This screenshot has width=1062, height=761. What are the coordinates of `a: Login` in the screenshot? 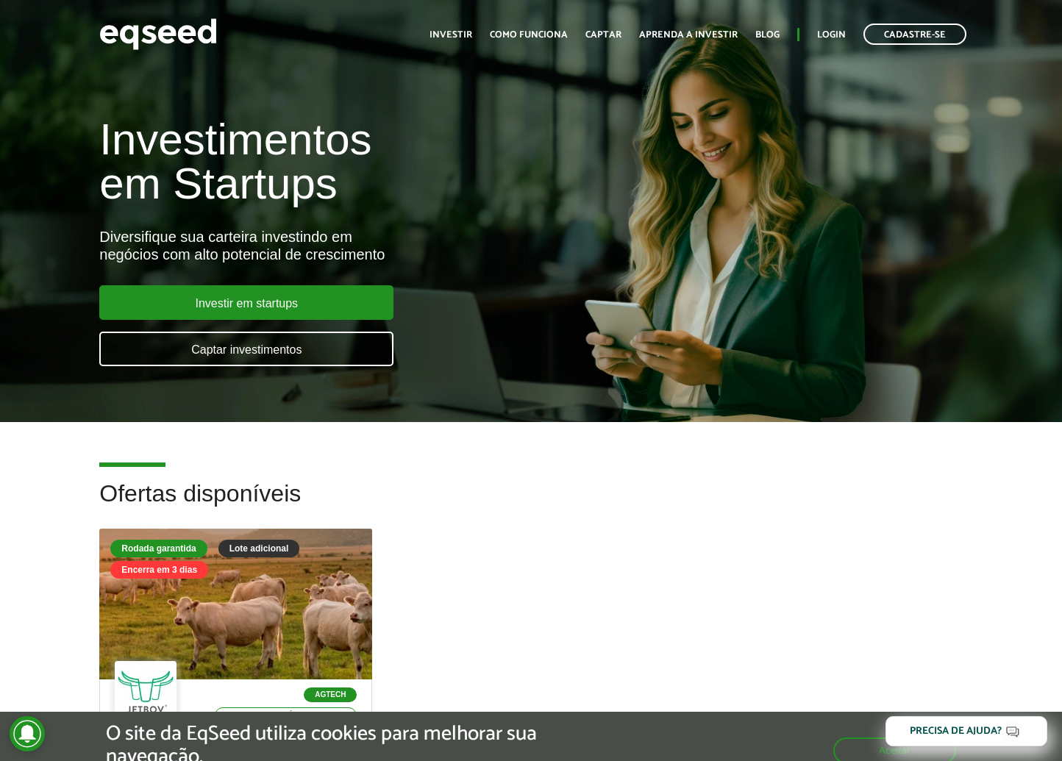 It's located at (831, 35).